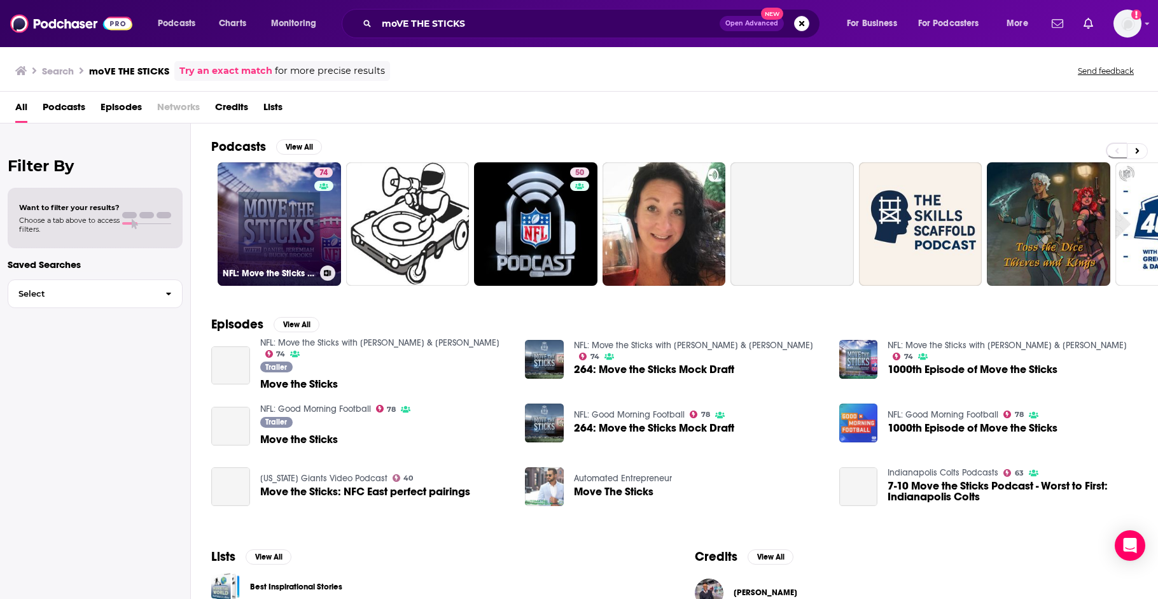 The image size is (1158, 599). Describe the element at coordinates (613, 491) in the screenshot. I see `span: Move The Sticks` at that location.